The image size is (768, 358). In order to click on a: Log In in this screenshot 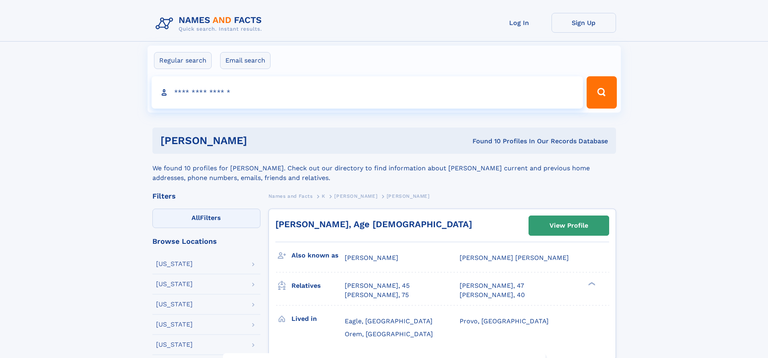, I will do `click(519, 23)`.